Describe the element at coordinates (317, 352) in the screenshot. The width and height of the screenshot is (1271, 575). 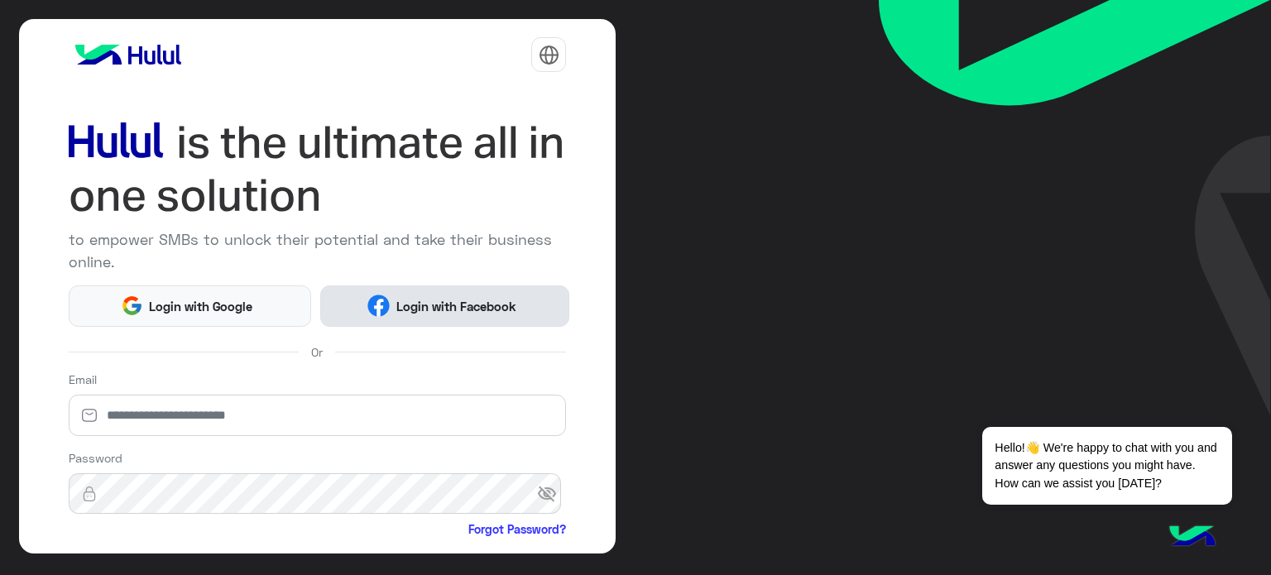
I see `span: Or` at that location.